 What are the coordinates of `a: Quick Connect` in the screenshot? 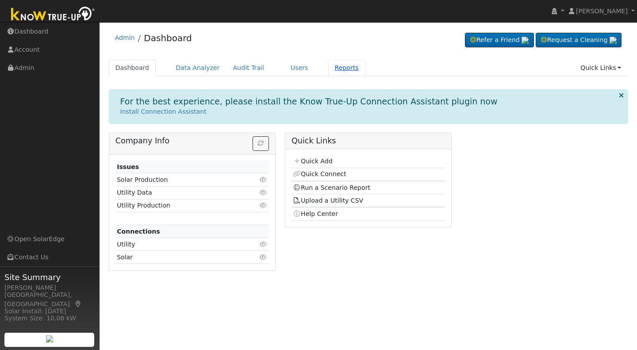 It's located at (320, 174).